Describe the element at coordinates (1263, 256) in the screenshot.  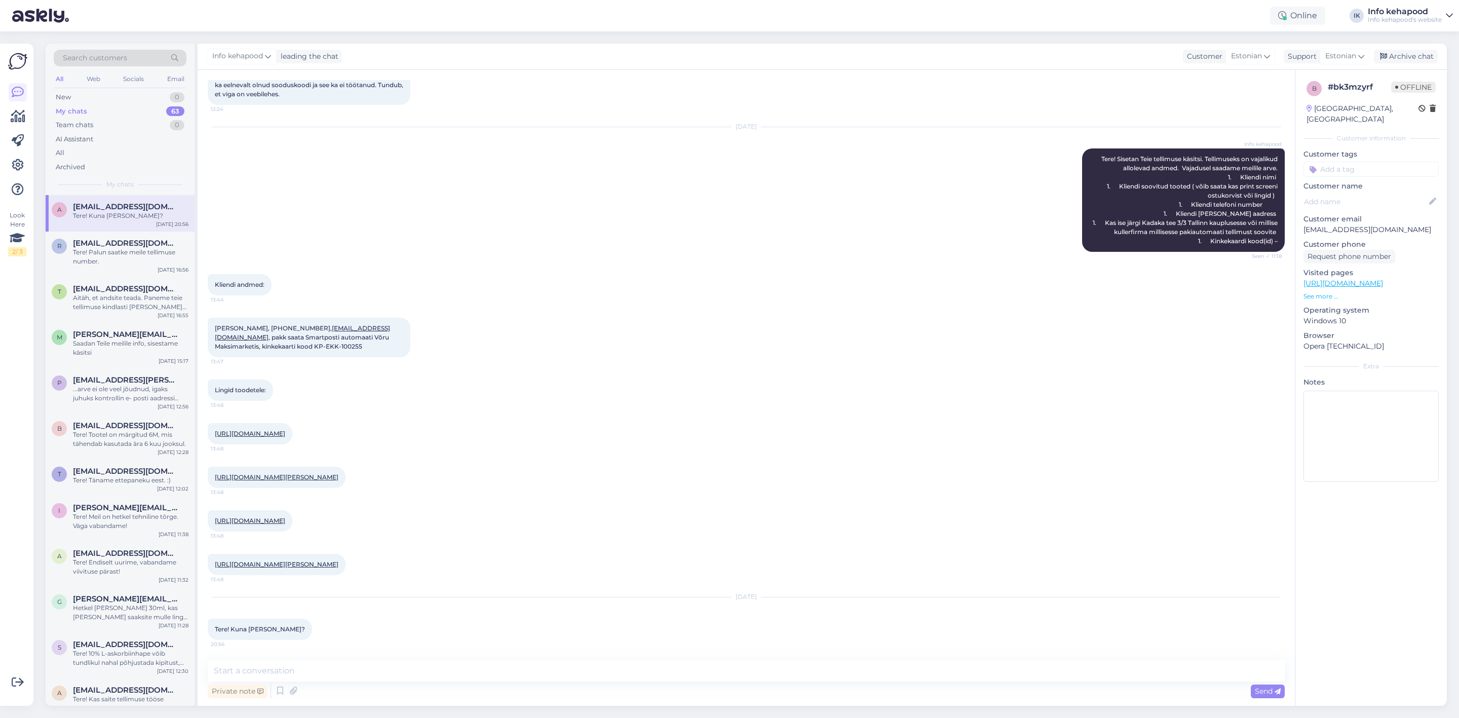
I see `span: Seen ✓ 11:18` at that location.